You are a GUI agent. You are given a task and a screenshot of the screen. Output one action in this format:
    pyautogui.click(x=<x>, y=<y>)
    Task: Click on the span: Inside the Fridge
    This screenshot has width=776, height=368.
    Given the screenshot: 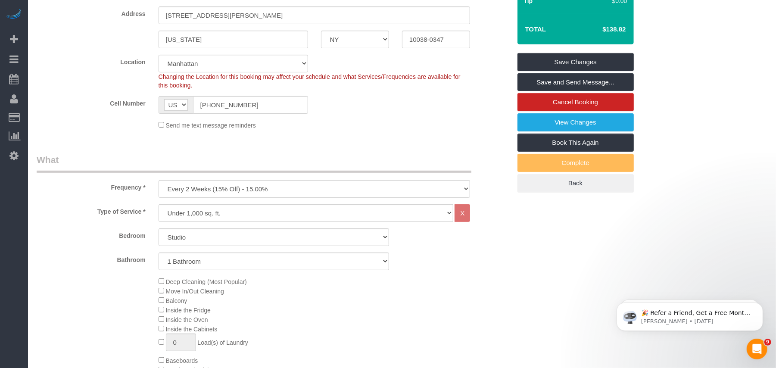 What is the action you would take?
    pyautogui.click(x=188, y=310)
    